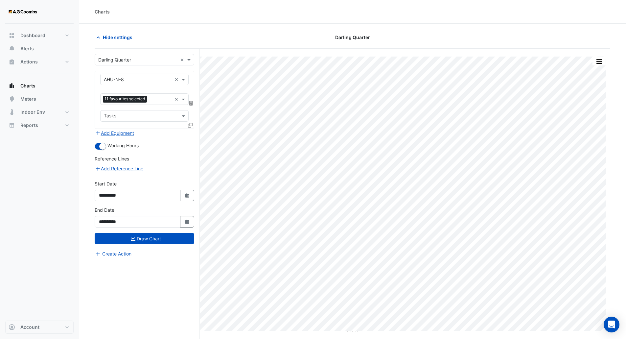 This screenshot has width=626, height=339. What do you see at coordinates (114, 133) in the screenshot?
I see `button: Add Equipment` at bounding box center [114, 133].